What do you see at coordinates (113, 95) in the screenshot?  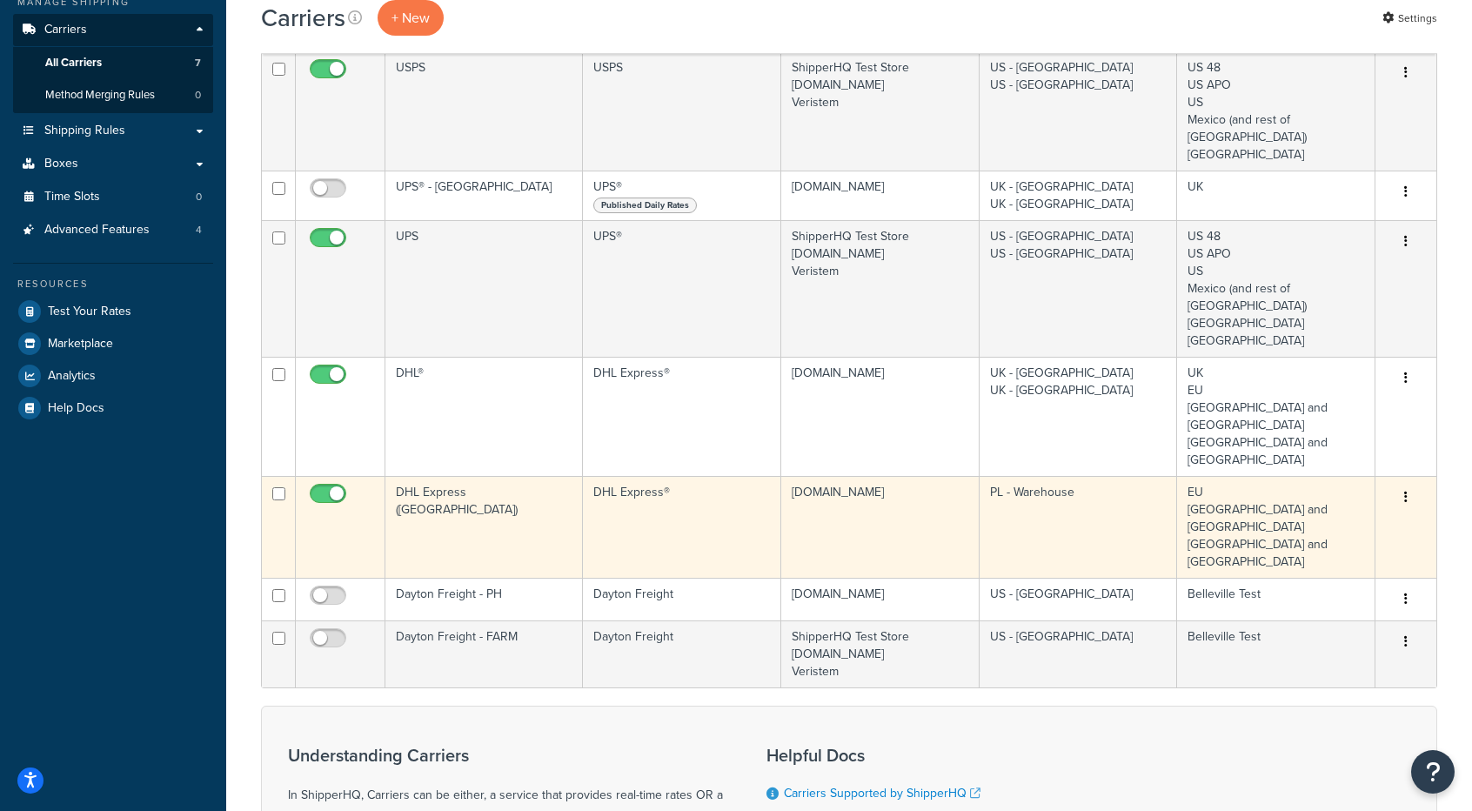 I see `li: Method Merging Rules` at bounding box center [113, 95].